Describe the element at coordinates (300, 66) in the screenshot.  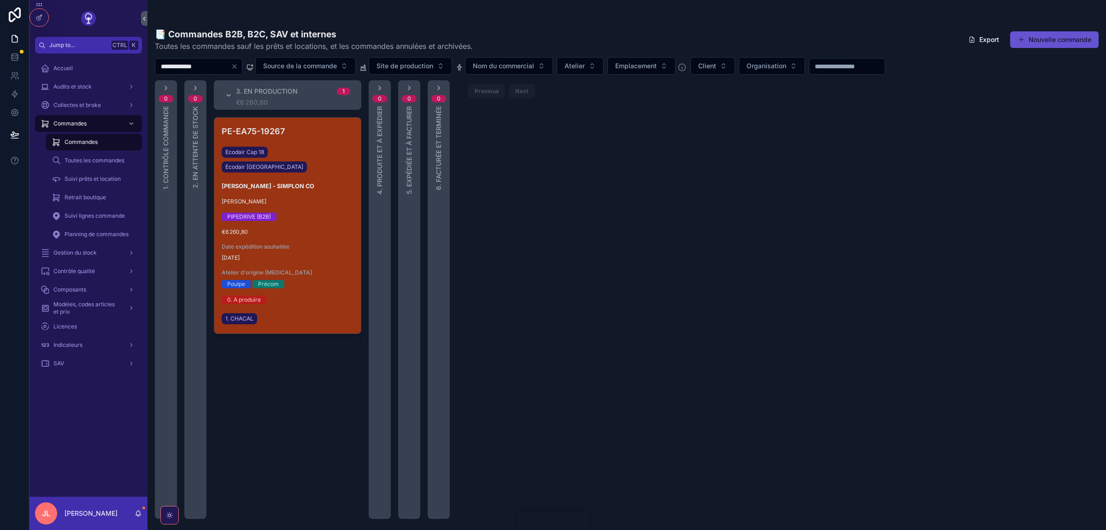
I see `span: Source de la commande` at that location.